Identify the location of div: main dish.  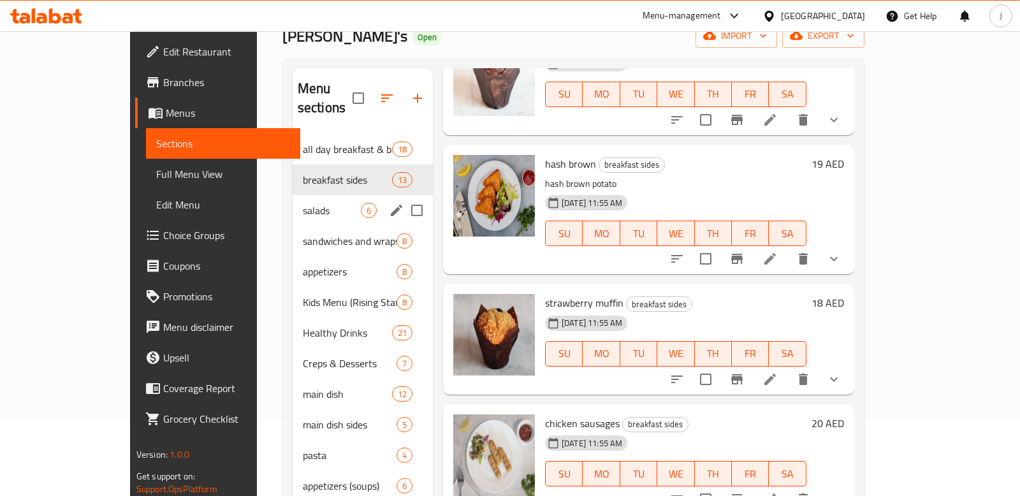
(348, 394).